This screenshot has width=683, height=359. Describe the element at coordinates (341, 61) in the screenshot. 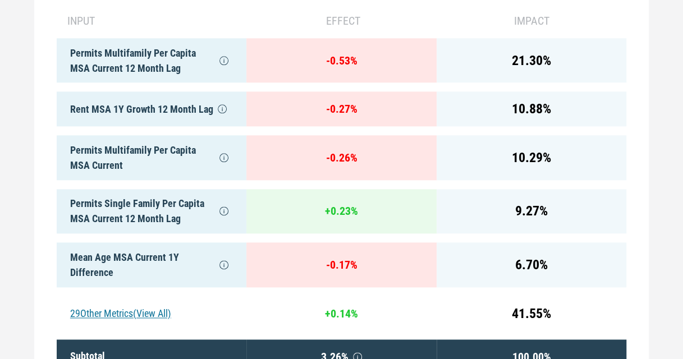

I see `div: - 0.53 %` at that location.